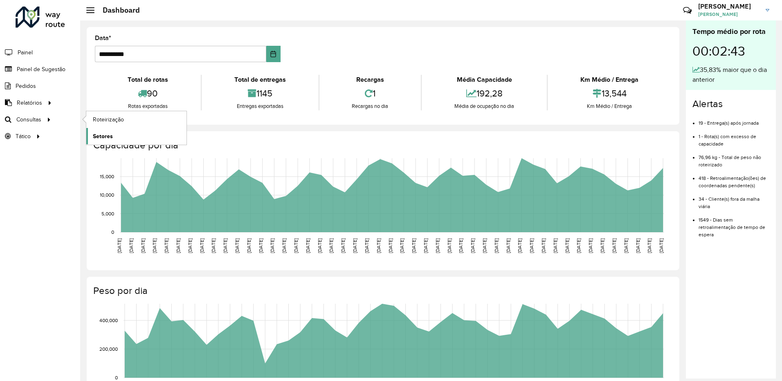 This screenshot has height=381, width=782. I want to click on div: 13,544, so click(610, 93).